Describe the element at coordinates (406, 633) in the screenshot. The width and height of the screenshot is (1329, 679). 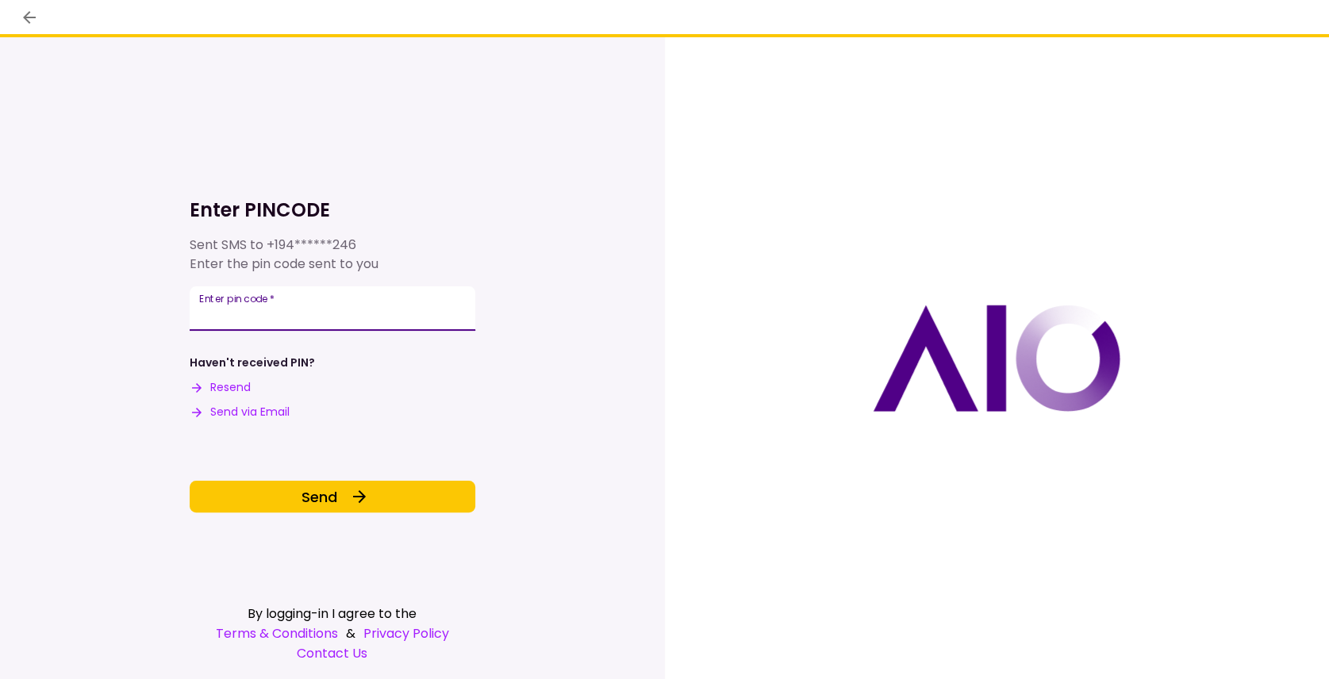
I see `a: Privacy Policy` at that location.